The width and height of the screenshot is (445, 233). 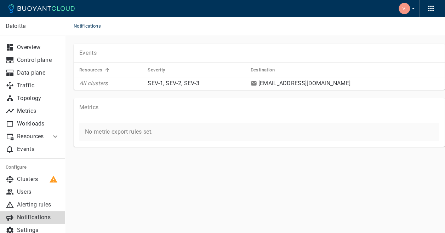 What do you see at coordinates (111, 84) in the screenshot?
I see `p: All clusters` at bounding box center [111, 84].